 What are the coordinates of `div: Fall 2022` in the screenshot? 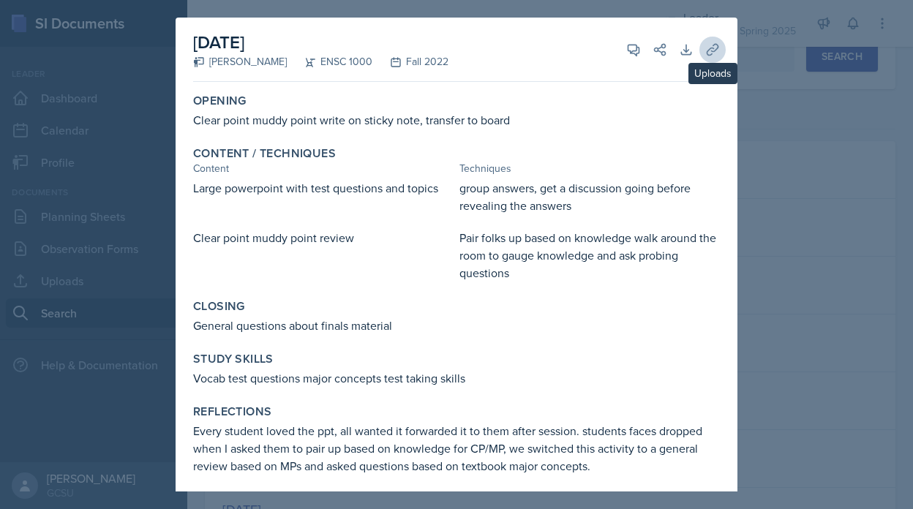 It's located at (410, 61).